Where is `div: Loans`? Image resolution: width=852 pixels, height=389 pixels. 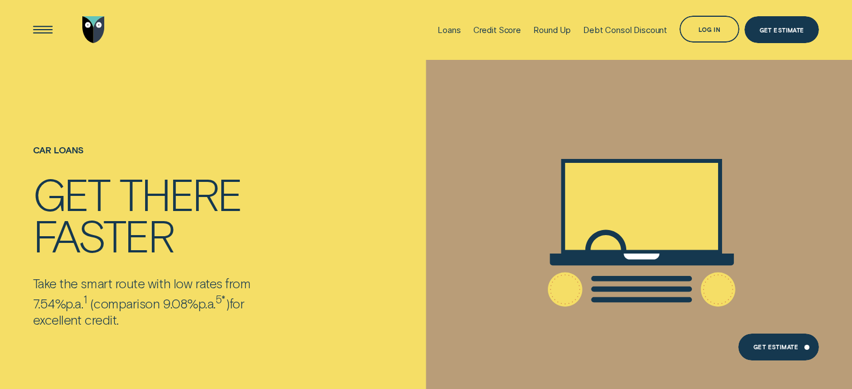 div: Loans is located at coordinates (449, 30).